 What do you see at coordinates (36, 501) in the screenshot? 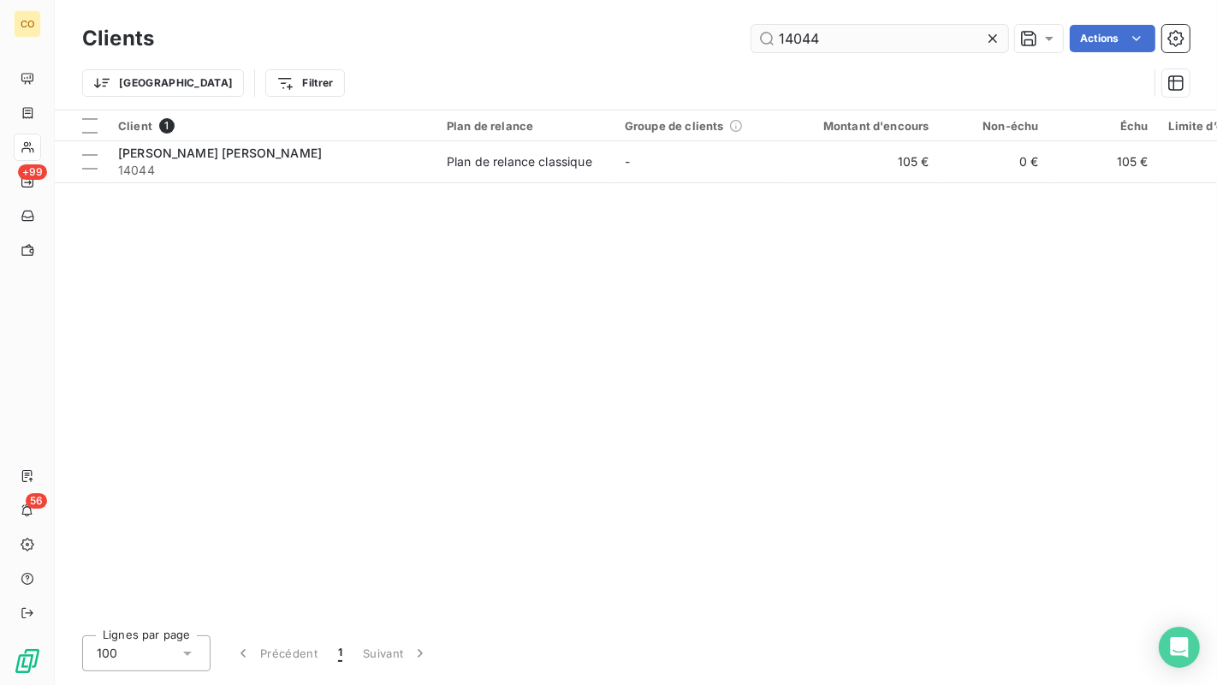
I see `span: 56` at bounding box center [36, 501].